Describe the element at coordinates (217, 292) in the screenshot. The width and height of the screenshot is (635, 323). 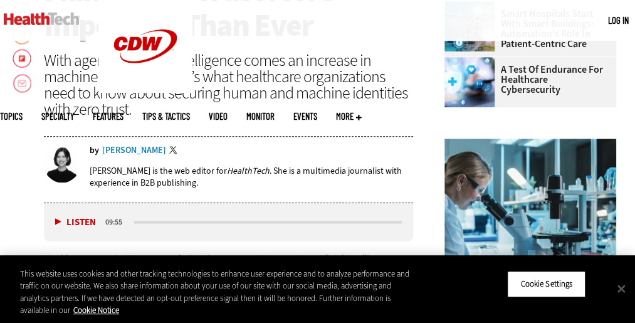
I see `div: This website uses cookies and other tracking technologies to enhance user experience and to analy...` at that location.